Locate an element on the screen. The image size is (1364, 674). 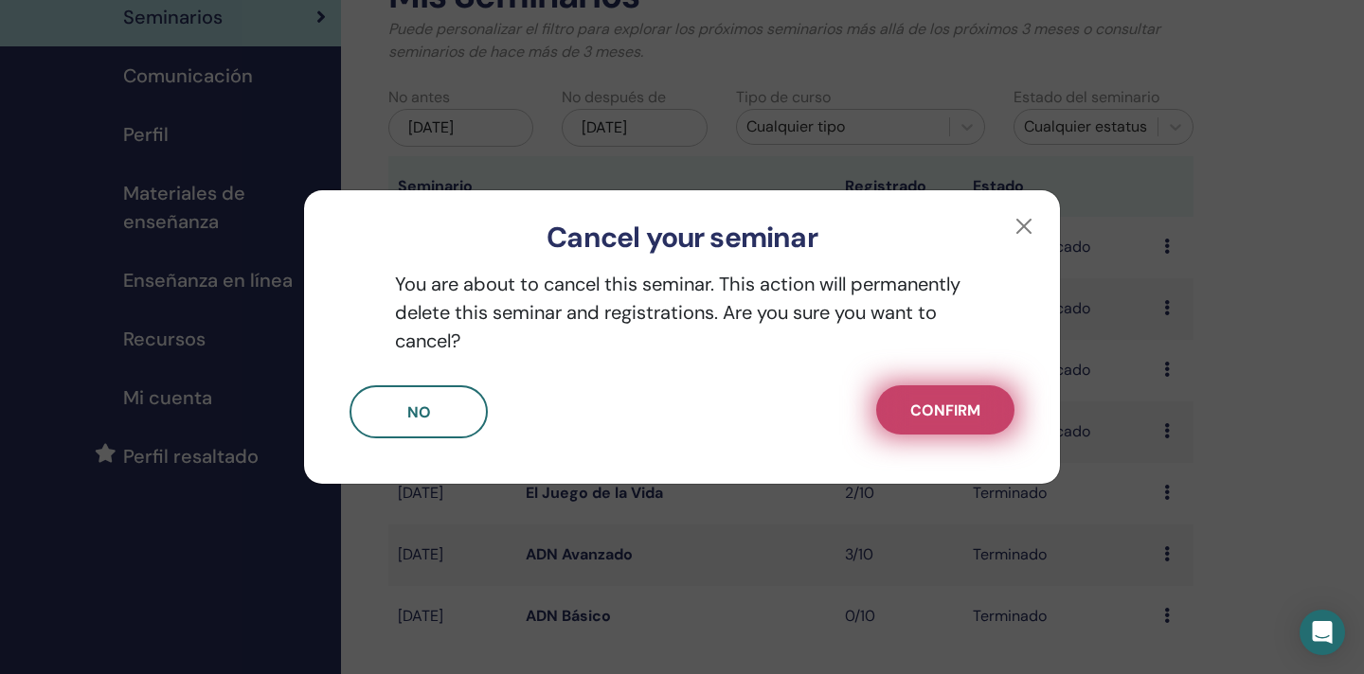
span: No is located at coordinates (419, 412).